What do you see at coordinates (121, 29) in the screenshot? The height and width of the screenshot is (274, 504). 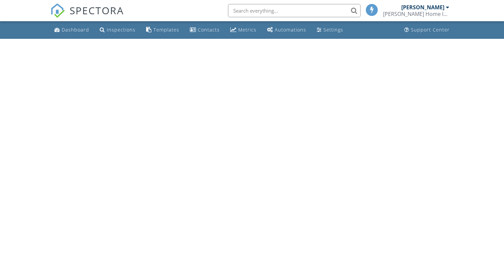 I see `div: Inspections` at bounding box center [121, 29].